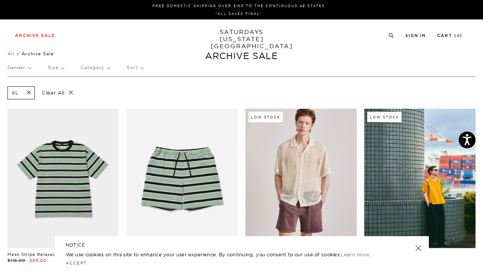 This screenshot has width=483, height=272. I want to click on a: Cart (0), so click(450, 36).